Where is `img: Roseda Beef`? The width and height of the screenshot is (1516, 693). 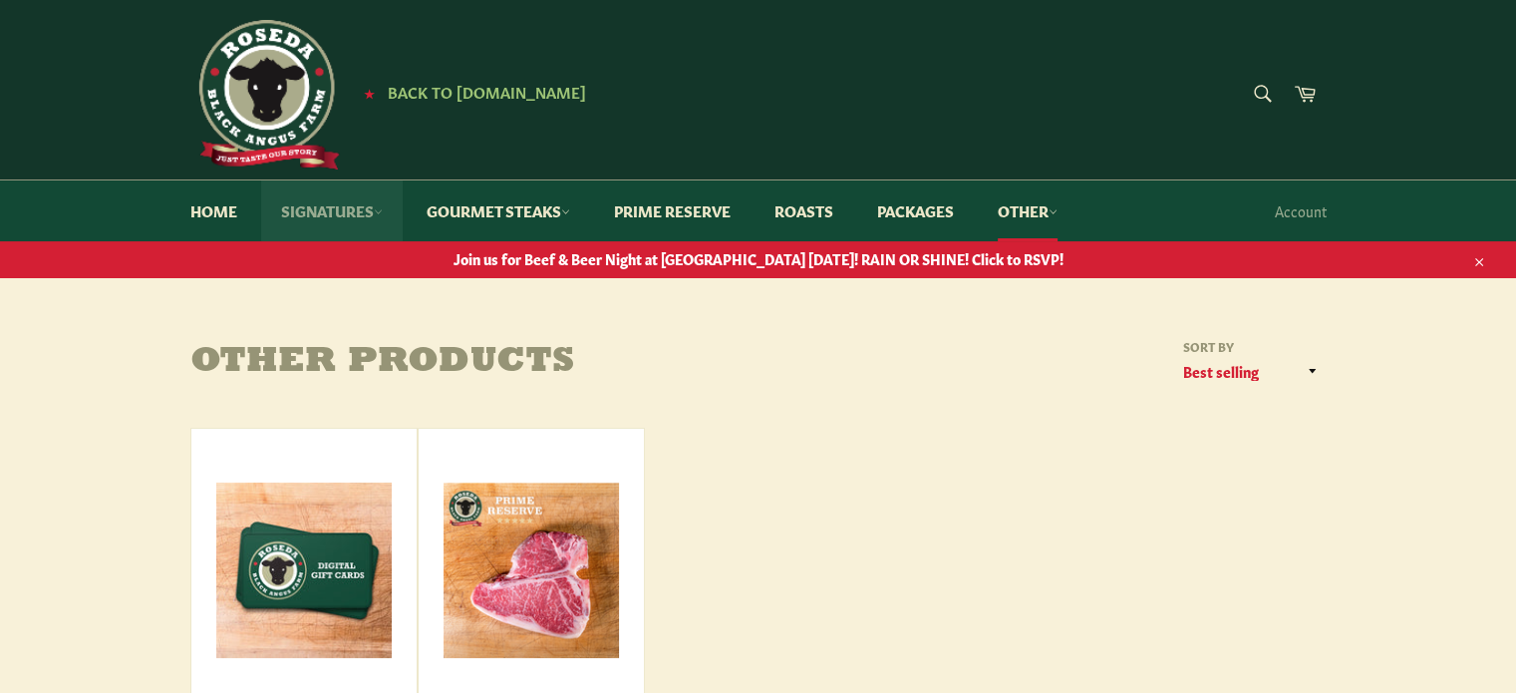
img: Roseda Beef is located at coordinates (265, 95).